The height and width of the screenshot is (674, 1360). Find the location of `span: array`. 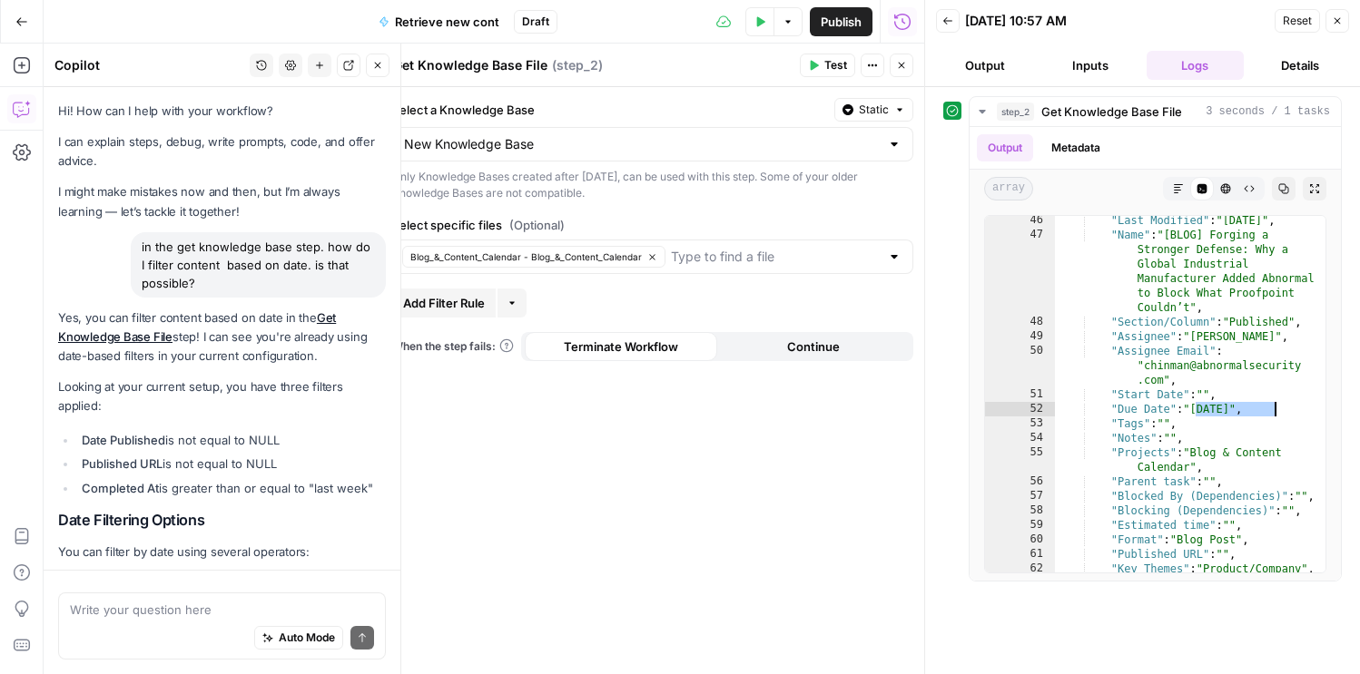

span: array is located at coordinates (1009, 189).